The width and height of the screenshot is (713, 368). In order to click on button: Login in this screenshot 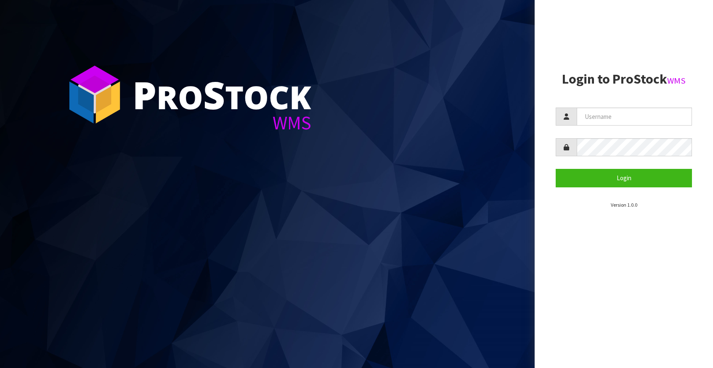, I will do `click(624, 178)`.